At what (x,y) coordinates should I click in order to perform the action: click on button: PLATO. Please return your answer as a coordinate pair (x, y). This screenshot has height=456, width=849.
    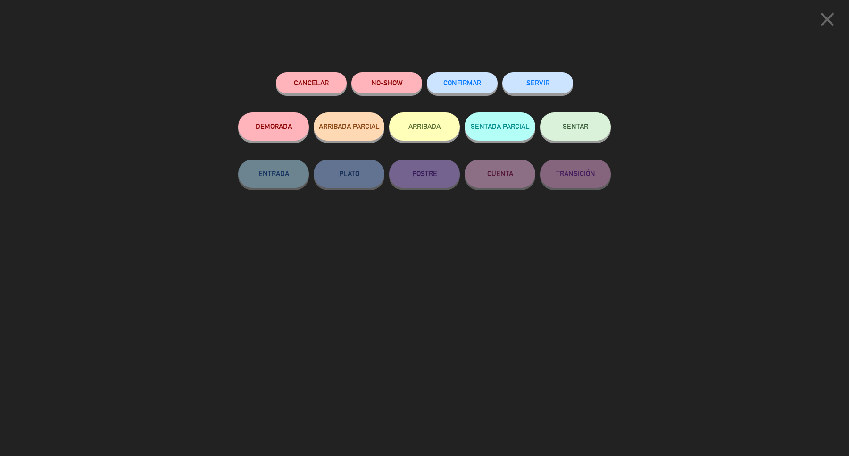
    Looking at the image, I should click on (349, 174).